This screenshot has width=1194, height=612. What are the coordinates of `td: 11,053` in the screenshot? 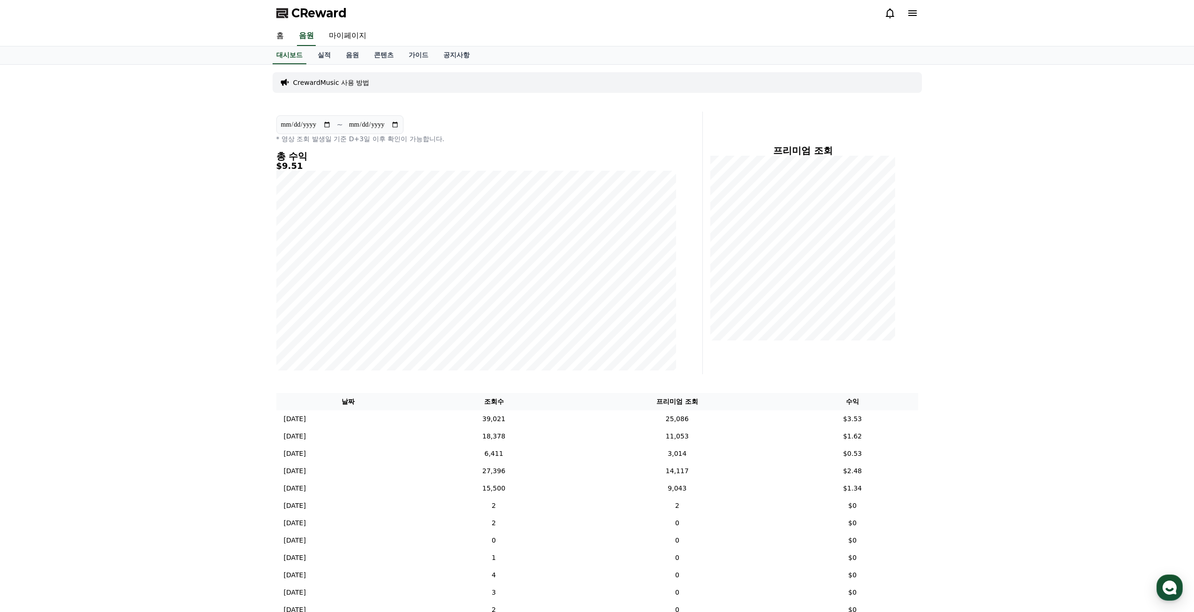 It's located at (677, 436).